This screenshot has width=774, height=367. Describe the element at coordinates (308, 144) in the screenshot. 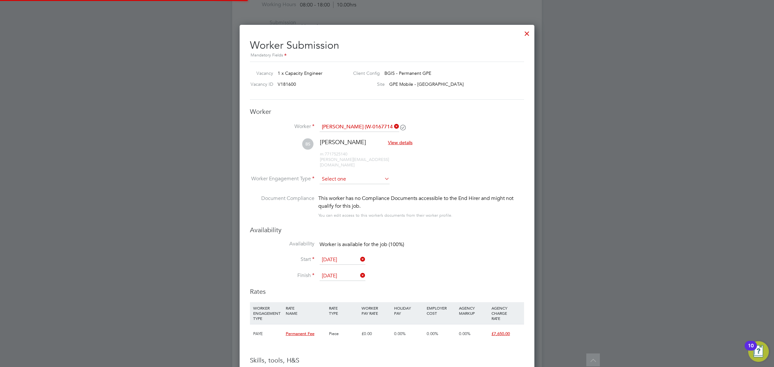

I see `span: BS` at that location.